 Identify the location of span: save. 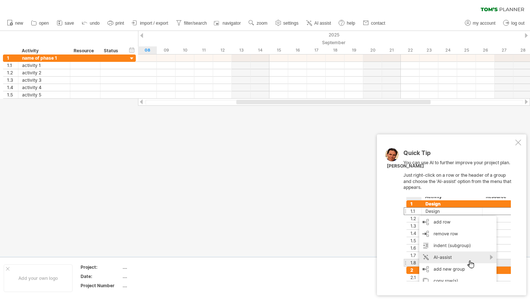
(69, 23).